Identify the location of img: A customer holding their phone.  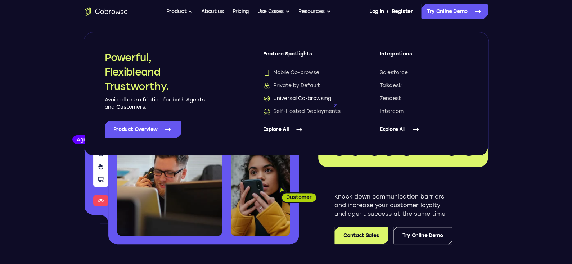
(260, 193).